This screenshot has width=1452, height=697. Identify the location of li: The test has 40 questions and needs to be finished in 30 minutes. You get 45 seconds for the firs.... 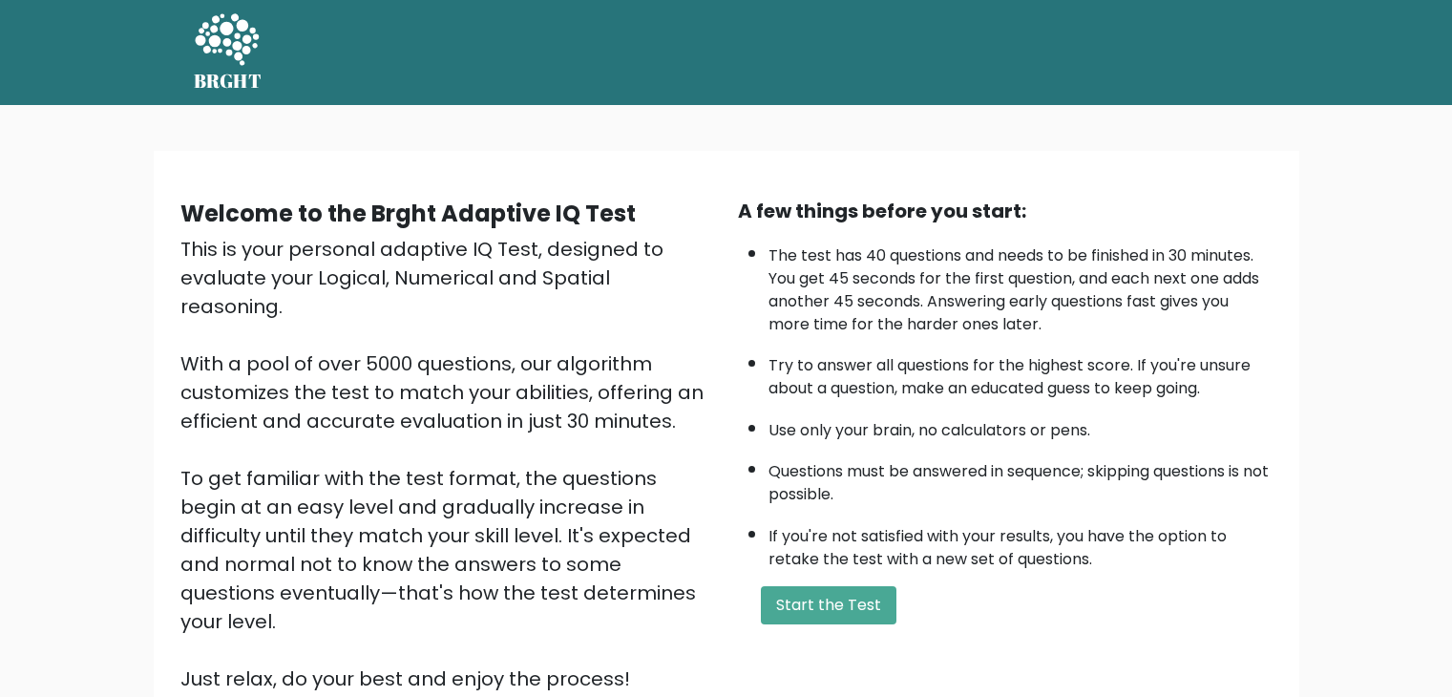
(1020, 285).